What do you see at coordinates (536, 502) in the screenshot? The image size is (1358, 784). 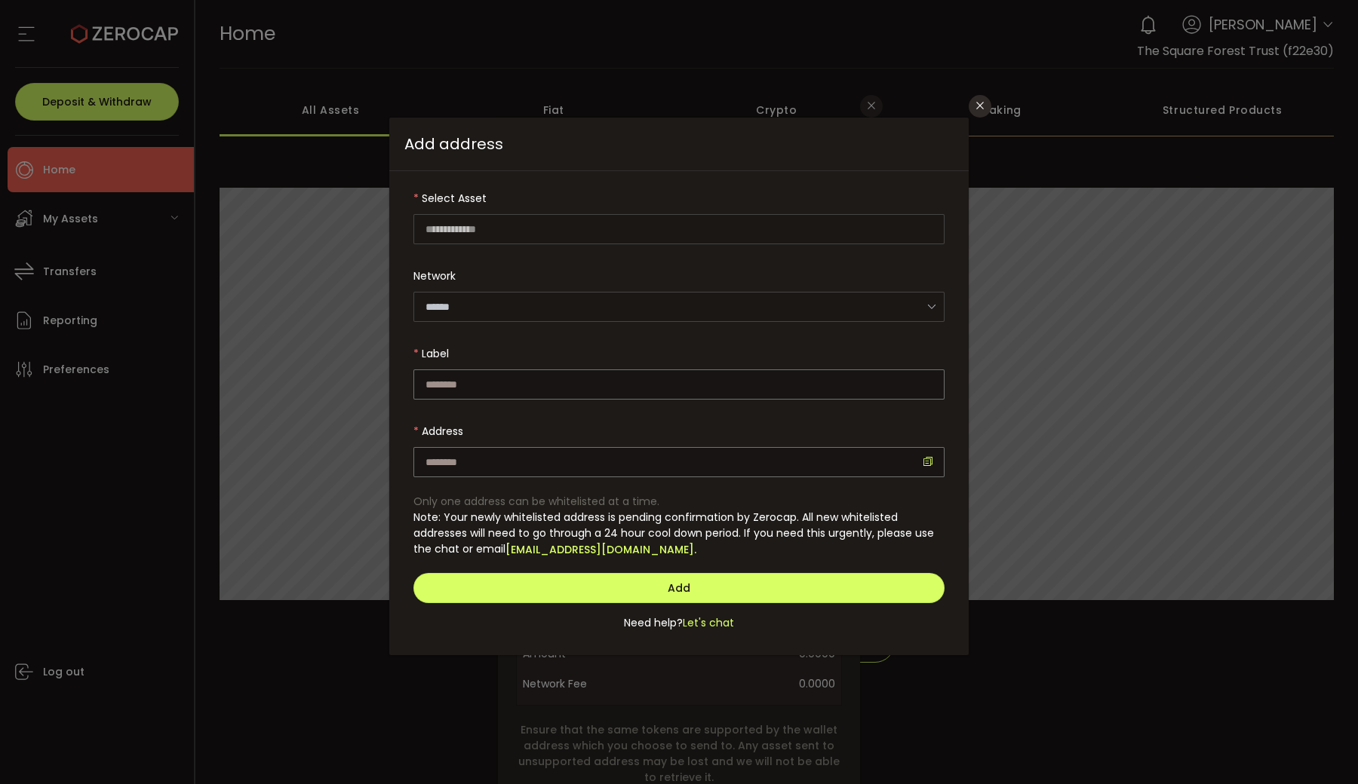 I see `span: Only one address can be whitelisted at a time.` at bounding box center [536, 502].